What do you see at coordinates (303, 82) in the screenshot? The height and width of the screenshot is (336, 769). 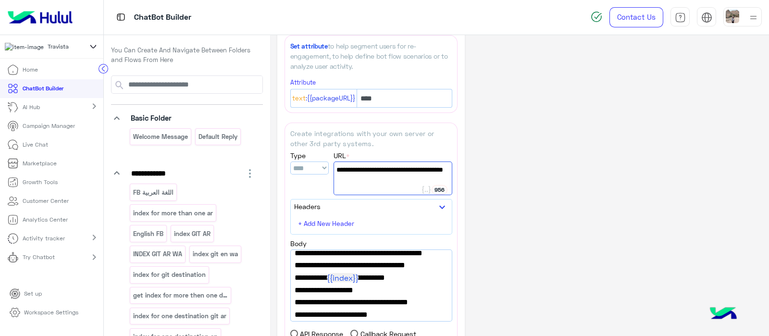 I see `small: Attribute` at bounding box center [303, 82].